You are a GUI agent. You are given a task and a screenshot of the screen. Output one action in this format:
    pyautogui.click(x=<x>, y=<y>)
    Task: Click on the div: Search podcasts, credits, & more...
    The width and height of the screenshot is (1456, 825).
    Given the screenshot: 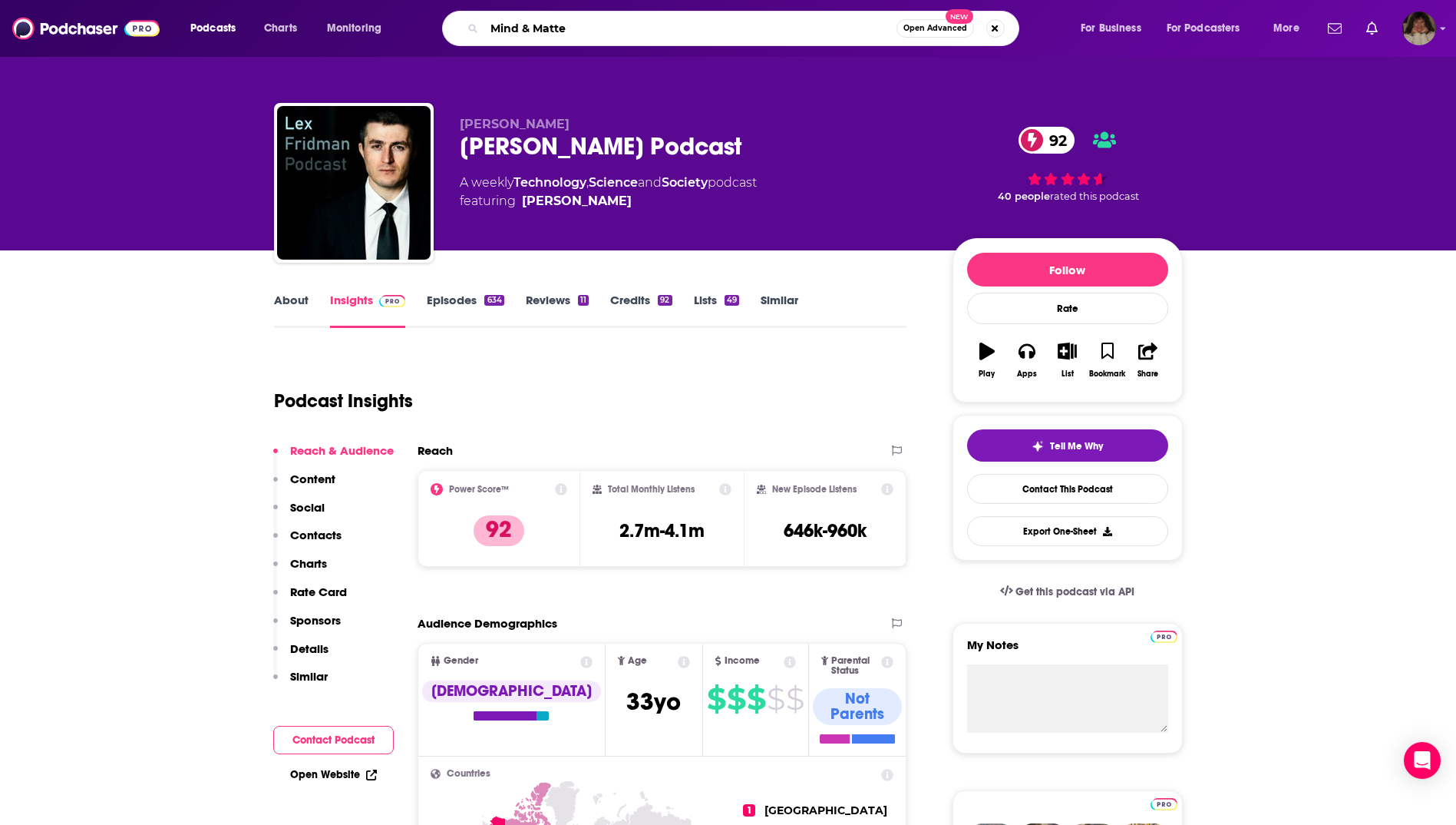 What is the action you would take?
    pyautogui.click(x=745, y=29)
    